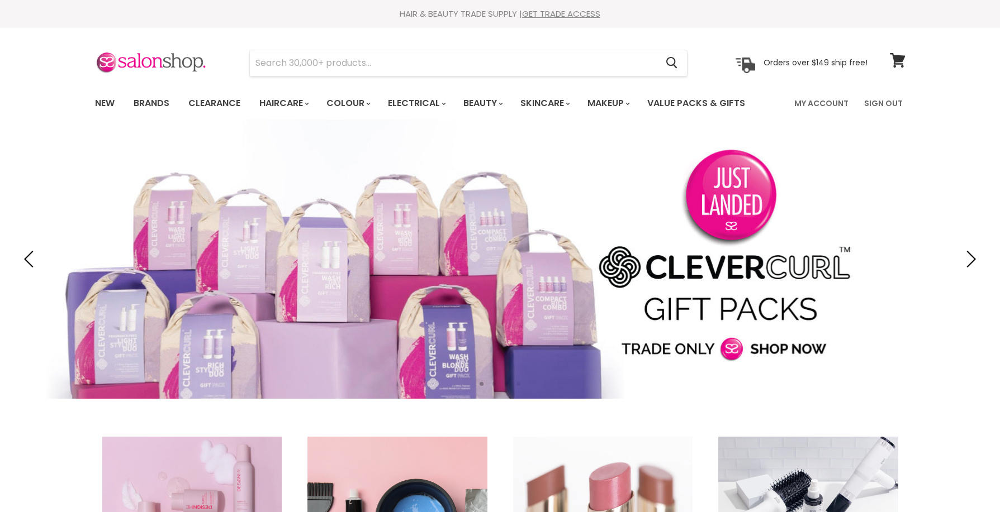 The image size is (1000, 512). What do you see at coordinates (821, 103) in the screenshot?
I see `a: My Account` at bounding box center [821, 103].